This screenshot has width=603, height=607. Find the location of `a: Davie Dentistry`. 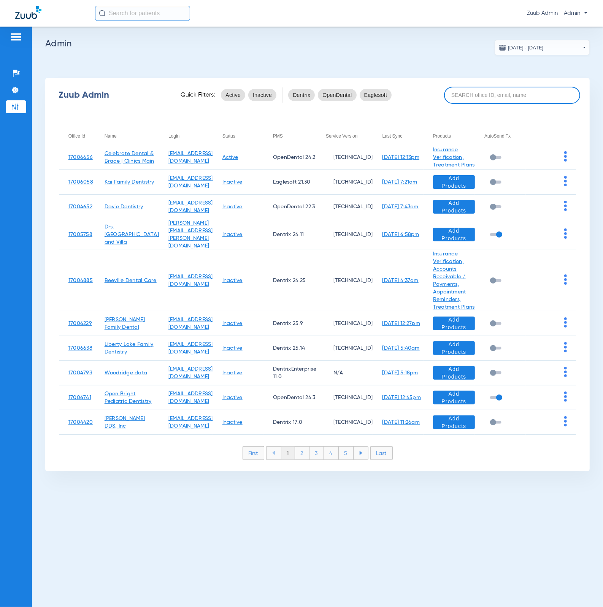

a: Davie Dentistry is located at coordinates (124, 207).